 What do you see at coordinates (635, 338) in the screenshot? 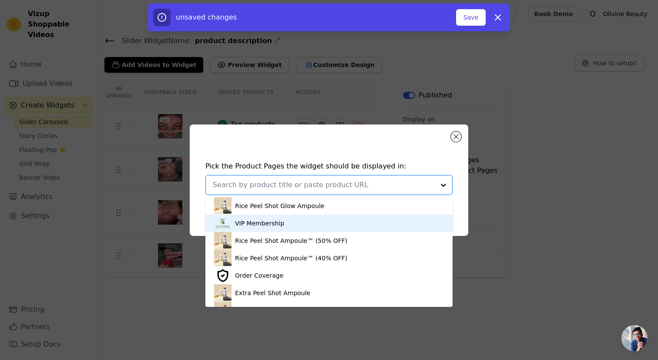
I see `div: Open chat` at bounding box center [635, 338].